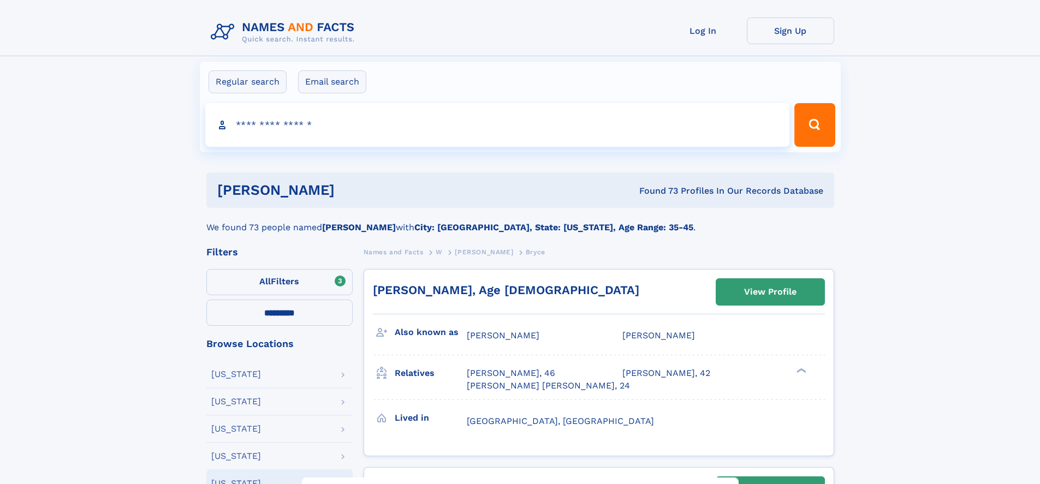 Image resolution: width=1040 pixels, height=484 pixels. Describe the element at coordinates (285, 32) in the screenshot. I see `img: Logo Names and Facts` at that location.